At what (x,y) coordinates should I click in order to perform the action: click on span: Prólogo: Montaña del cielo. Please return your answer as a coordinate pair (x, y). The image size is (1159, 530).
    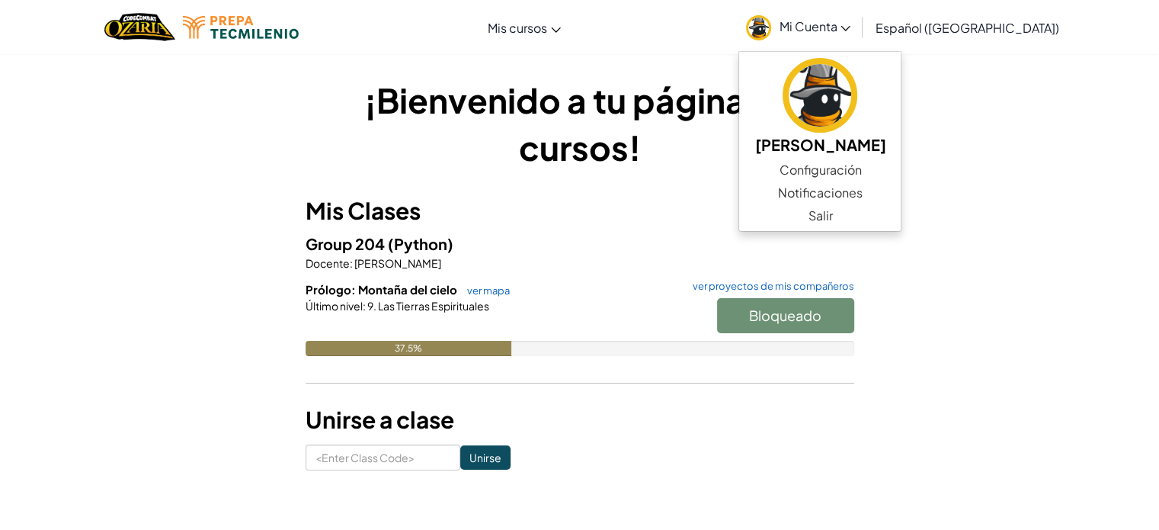
    Looking at the image, I should click on (383, 289).